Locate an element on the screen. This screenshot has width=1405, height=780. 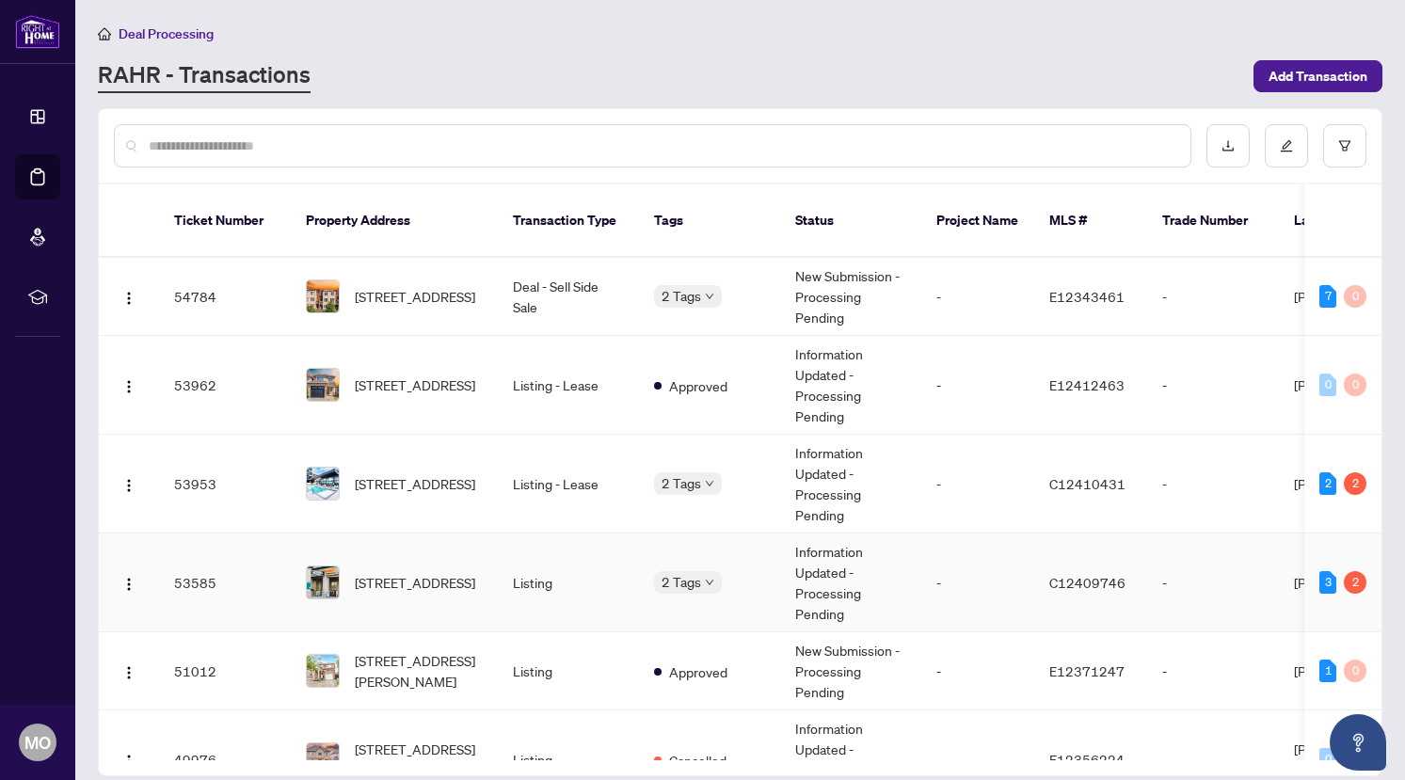
span: E12412463 is located at coordinates (1087, 385).